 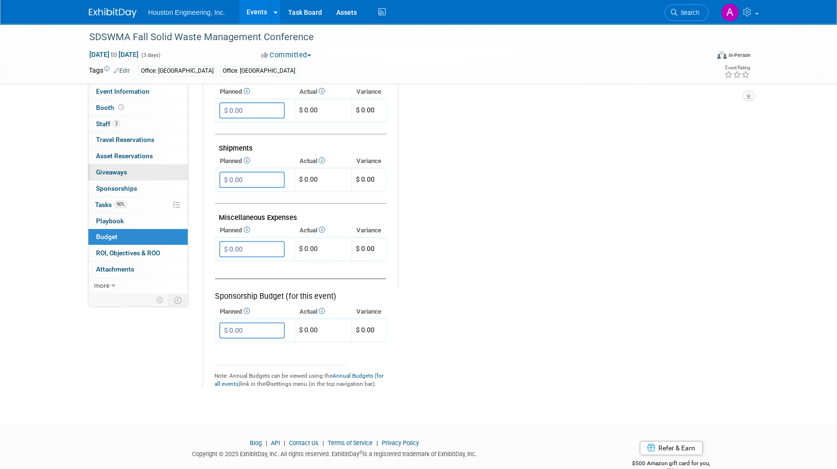 What do you see at coordinates (737, 68) in the screenshot?
I see `div: Event Rating` at bounding box center [737, 68].